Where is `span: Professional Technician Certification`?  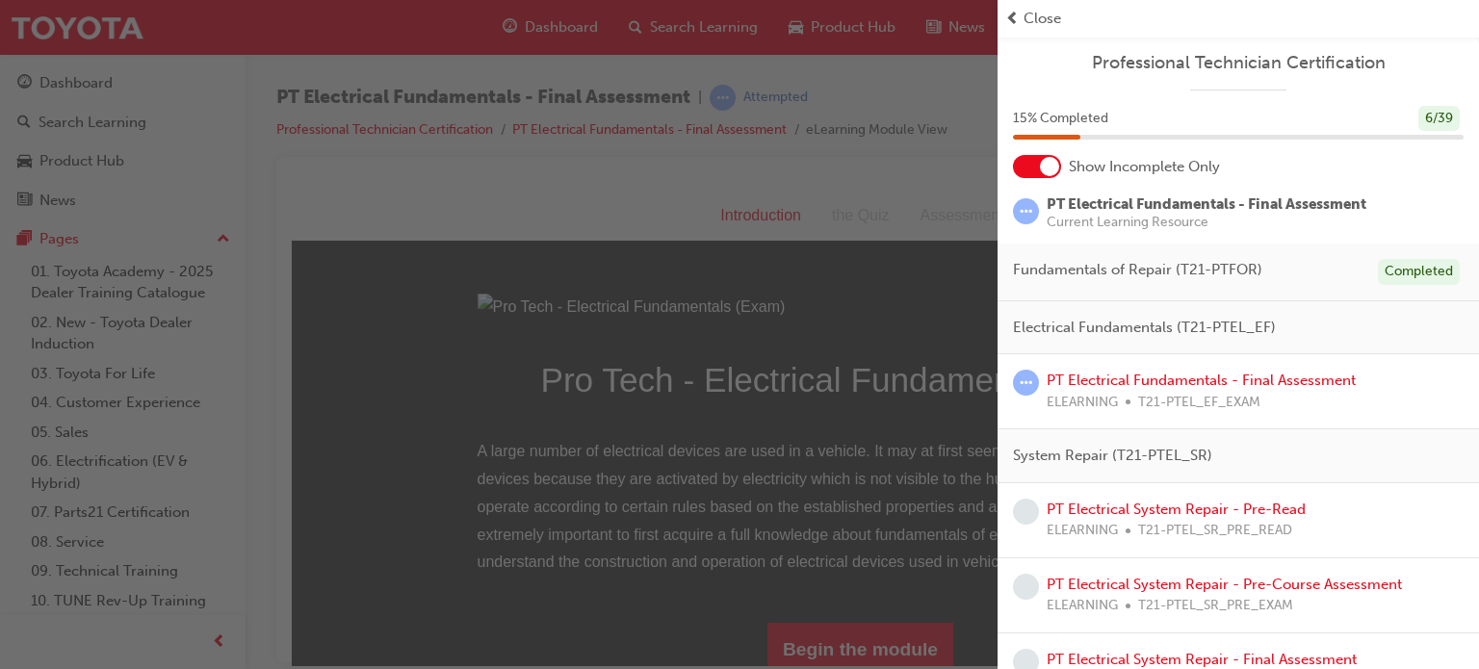
span: Professional Technician Certification is located at coordinates (1238, 63).